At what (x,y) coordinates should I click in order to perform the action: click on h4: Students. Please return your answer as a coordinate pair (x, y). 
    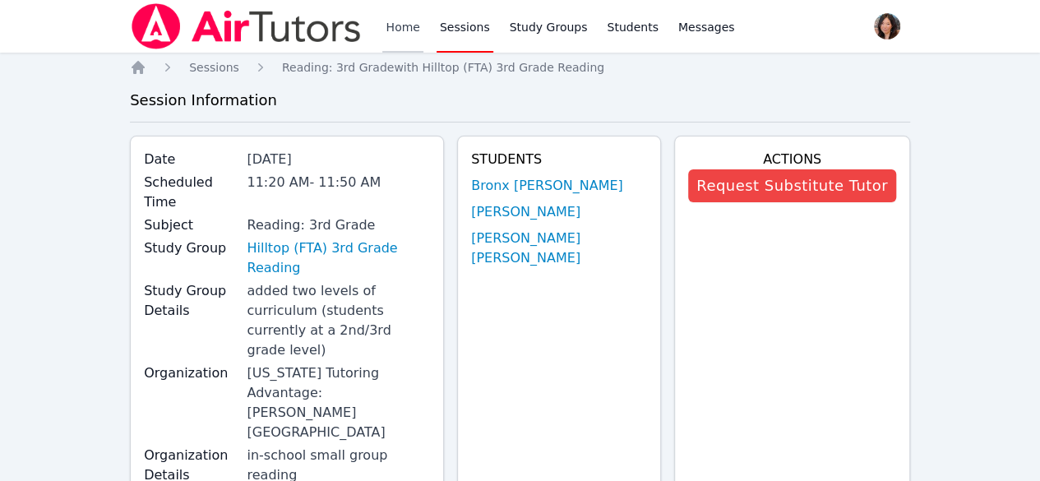
    Looking at the image, I should click on (559, 160).